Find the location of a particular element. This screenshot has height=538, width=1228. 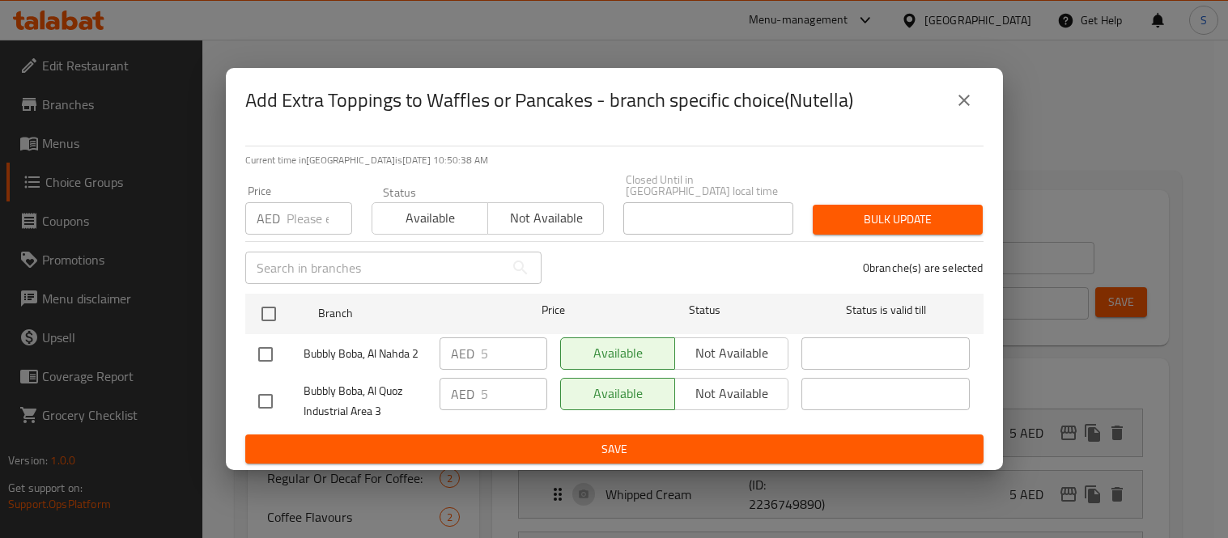

button: Not available is located at coordinates (546, 219).